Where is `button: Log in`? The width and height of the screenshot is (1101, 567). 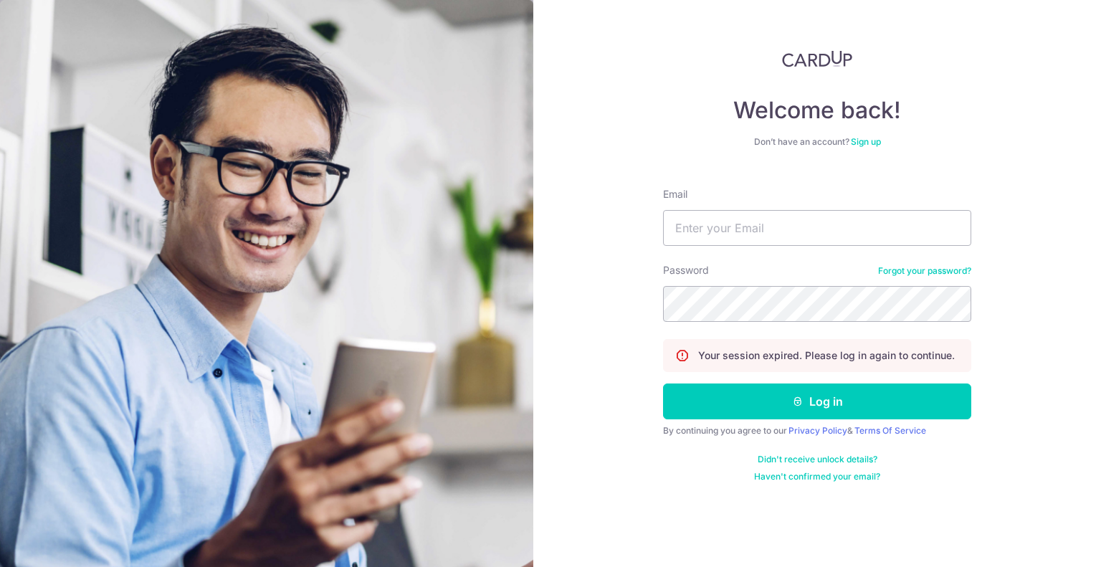 button: Log in is located at coordinates (817, 402).